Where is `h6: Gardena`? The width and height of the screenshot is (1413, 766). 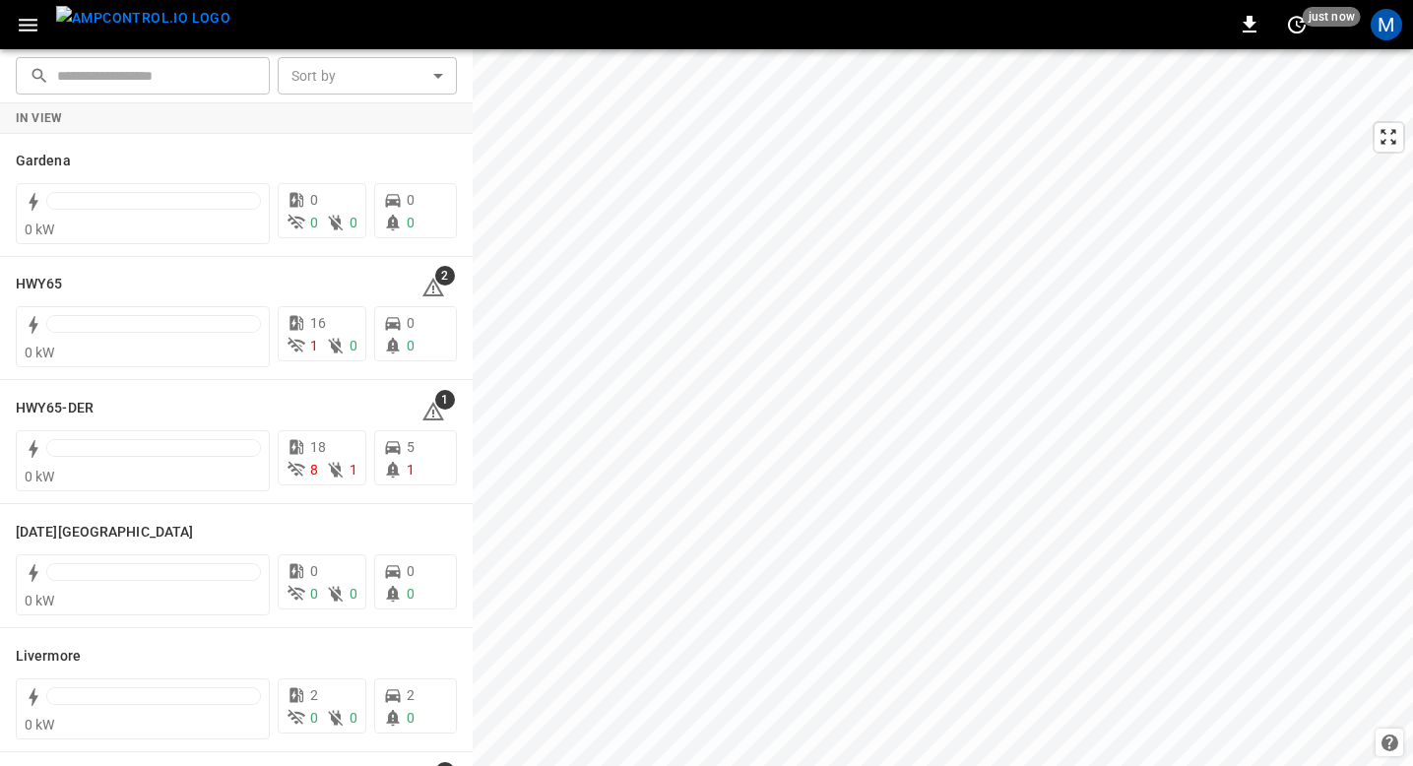
h6: Gardena is located at coordinates (43, 161).